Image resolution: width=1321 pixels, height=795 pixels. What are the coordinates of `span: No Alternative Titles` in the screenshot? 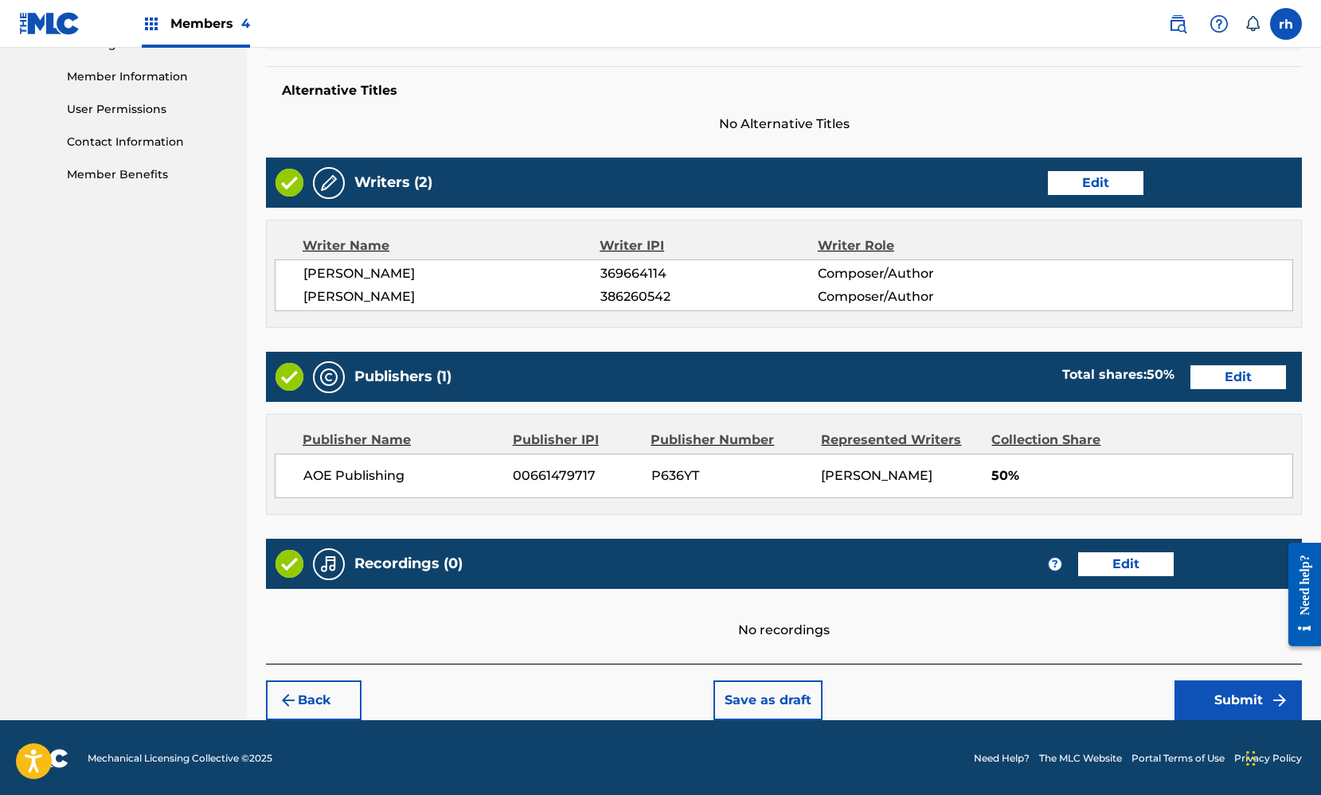 It's located at (783, 124).